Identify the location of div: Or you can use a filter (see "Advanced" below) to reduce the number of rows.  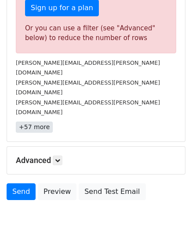
(96, 33).